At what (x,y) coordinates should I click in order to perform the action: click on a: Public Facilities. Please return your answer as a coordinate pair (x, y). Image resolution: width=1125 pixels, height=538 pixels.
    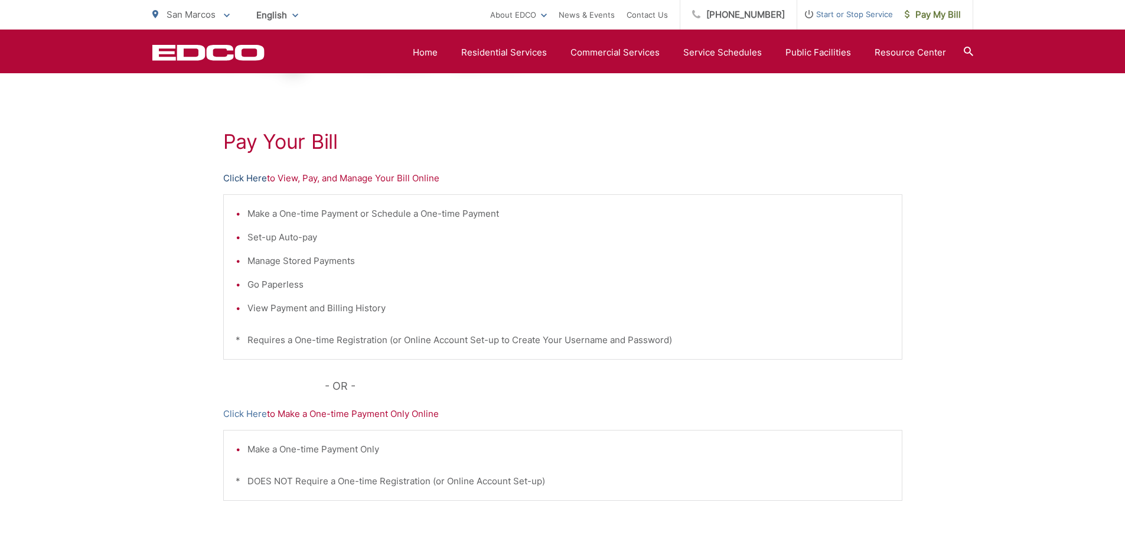
    Looking at the image, I should click on (818, 53).